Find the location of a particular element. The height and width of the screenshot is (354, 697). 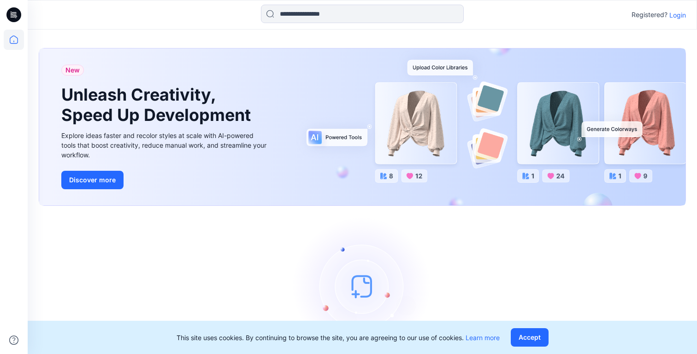

p: This site uses cookies. By continuing to browse the site, you are agreeing to our use of cookies. is located at coordinates (338, 337).